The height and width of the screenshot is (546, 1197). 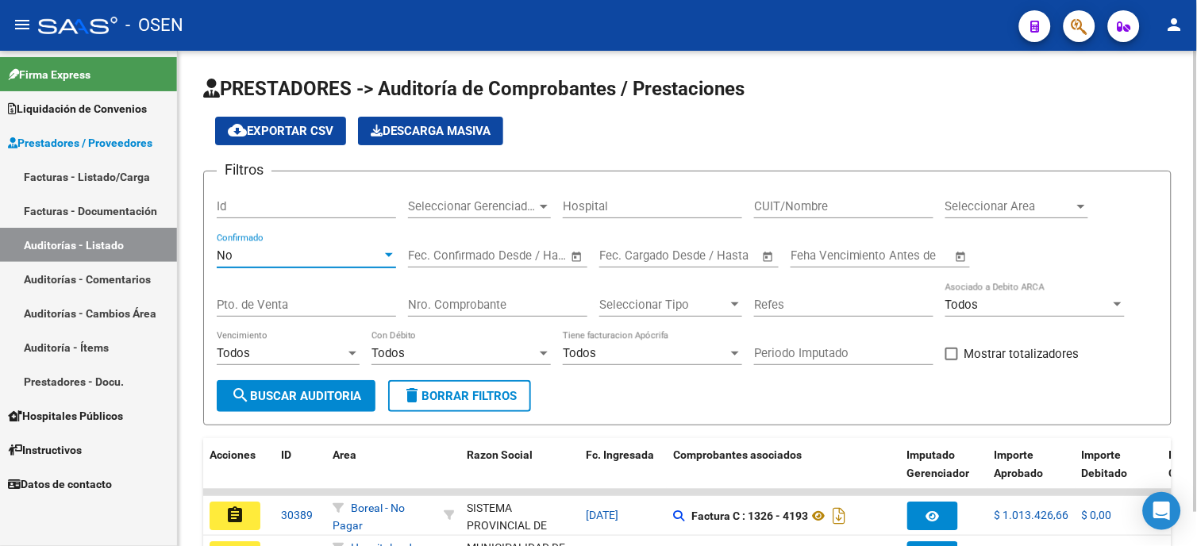 I want to click on span: Hospitales Públicos, so click(x=65, y=416).